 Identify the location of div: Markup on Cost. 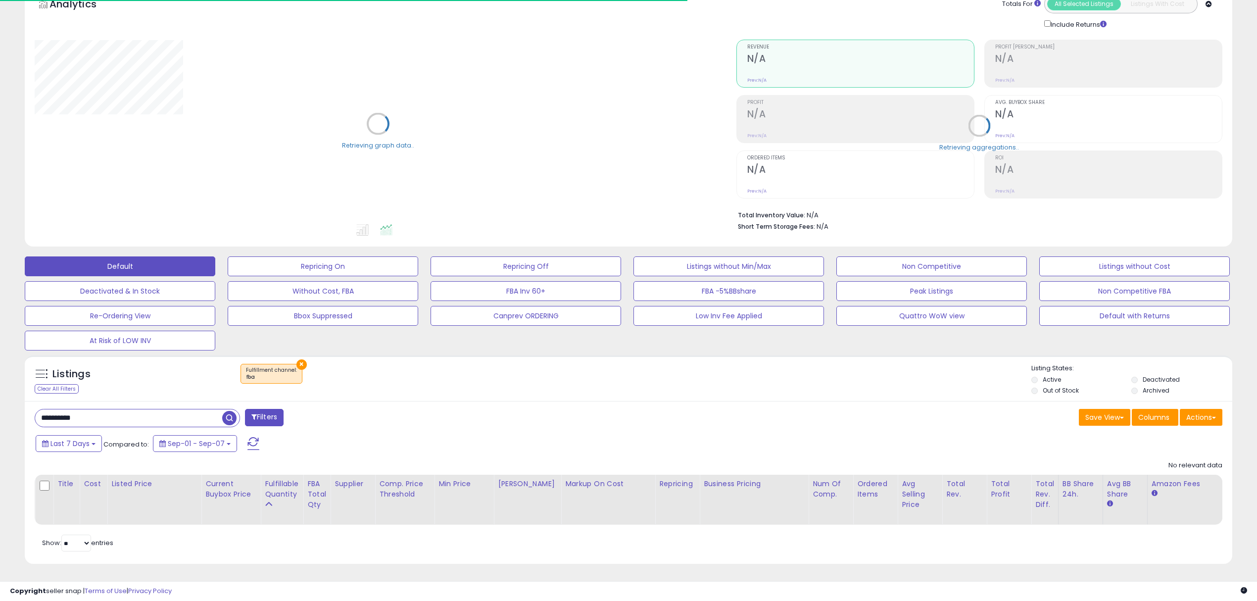
(608, 484).